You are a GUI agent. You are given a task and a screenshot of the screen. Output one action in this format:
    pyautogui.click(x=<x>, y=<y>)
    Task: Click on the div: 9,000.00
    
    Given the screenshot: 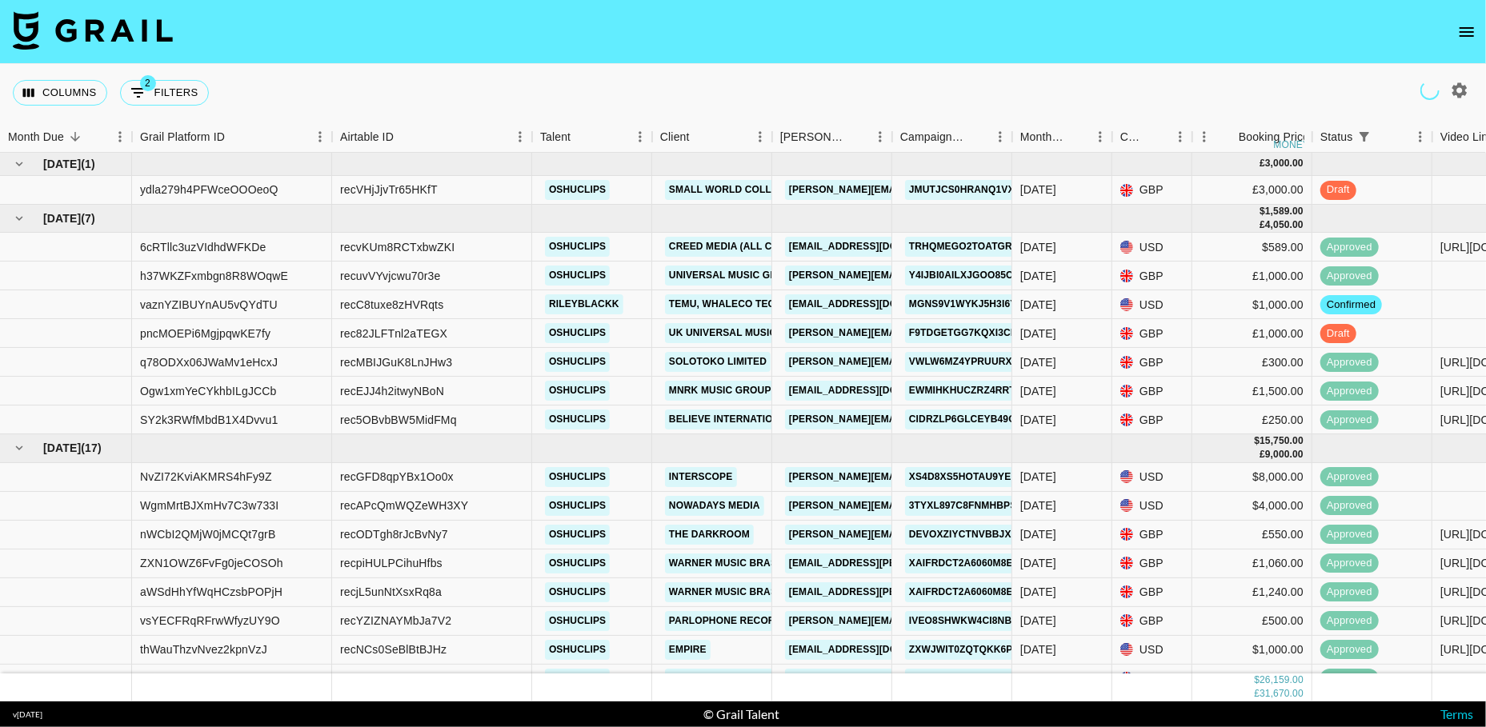 What is the action you would take?
    pyautogui.click(x=1284, y=455)
    